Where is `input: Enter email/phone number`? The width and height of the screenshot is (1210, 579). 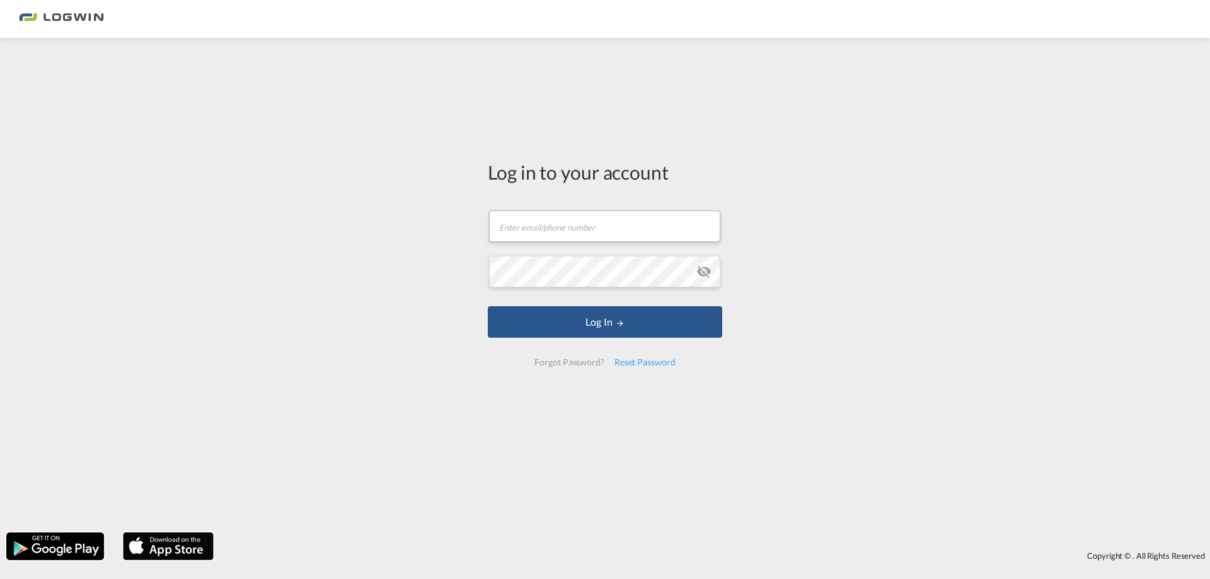 input: Enter email/phone number is located at coordinates (604, 226).